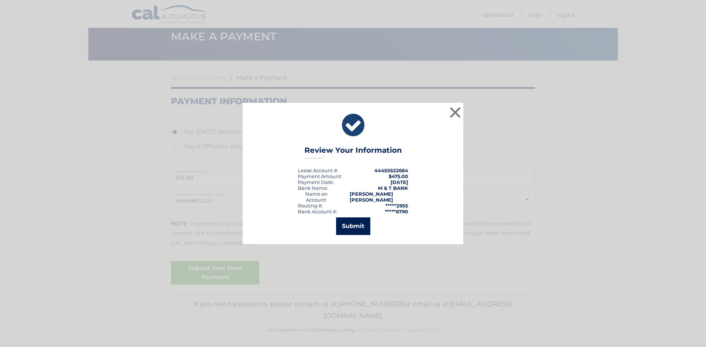 The height and width of the screenshot is (347, 706). I want to click on div: Routing #:, so click(310, 206).